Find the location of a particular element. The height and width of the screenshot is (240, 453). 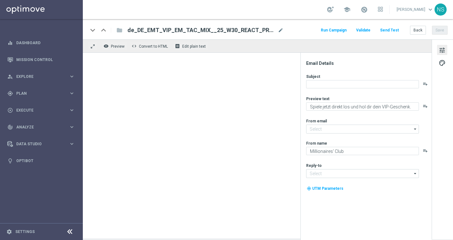

label: Reply-to is located at coordinates (314, 166).